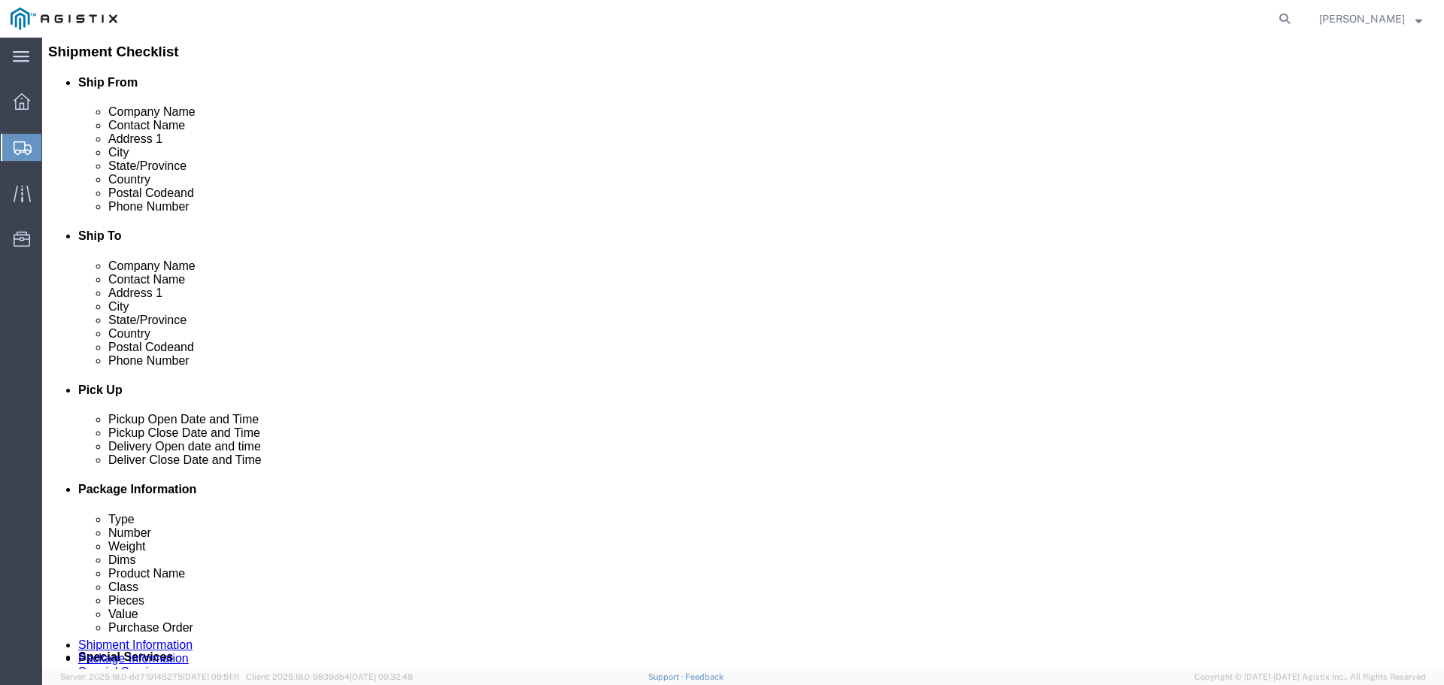  What do you see at coordinates (329, 677) in the screenshot?
I see `span: Client: 2025.18.0-9839db4` at bounding box center [329, 677].